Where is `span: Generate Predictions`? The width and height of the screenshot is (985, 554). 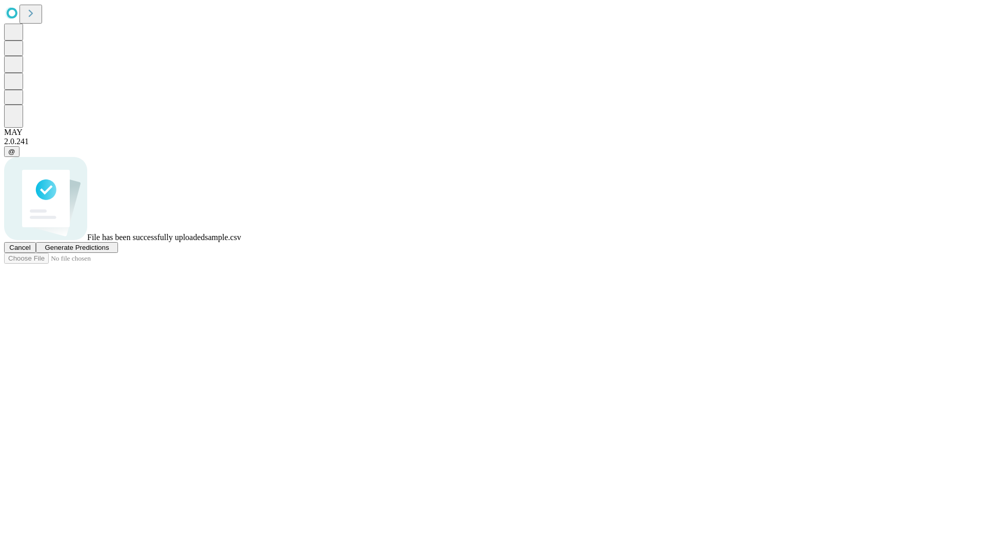
span: Generate Predictions is located at coordinates (76, 247).